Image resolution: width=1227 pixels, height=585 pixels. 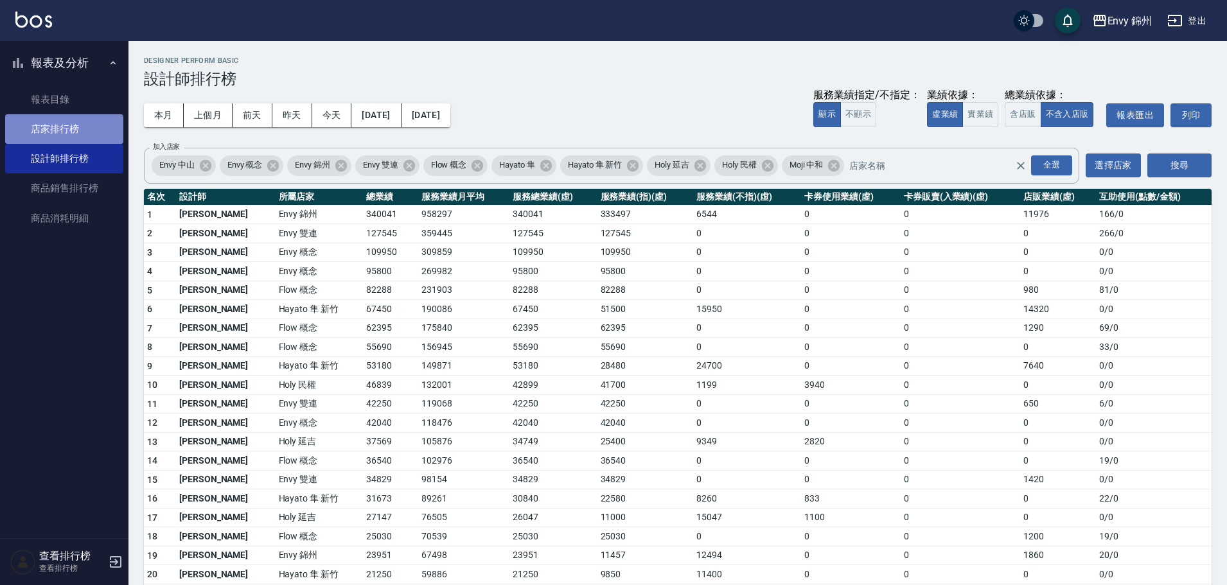 I want to click on div: Flow 概念, so click(x=455, y=166).